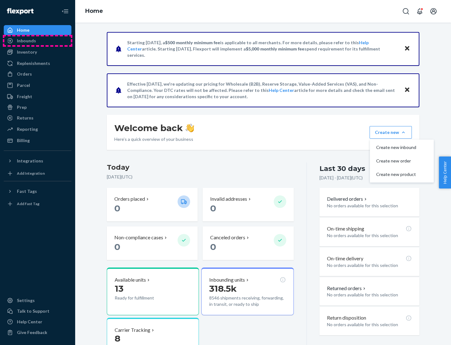 This screenshot has height=345, width=451. Describe the element at coordinates (33, 311) in the screenshot. I see `div: Talk to Support` at that location.